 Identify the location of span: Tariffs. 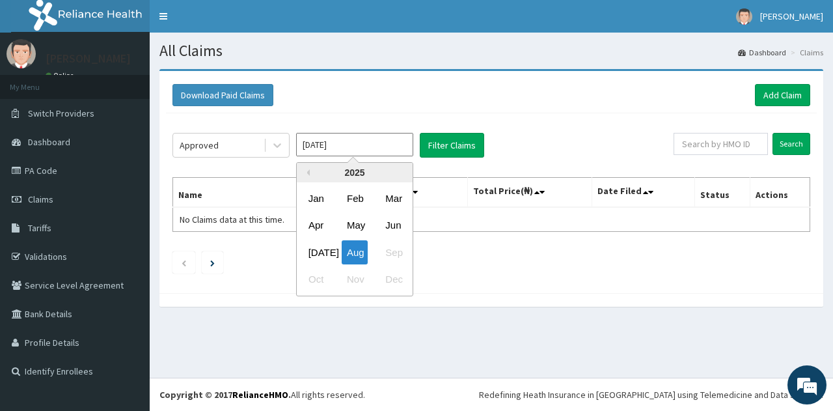
(40, 228).